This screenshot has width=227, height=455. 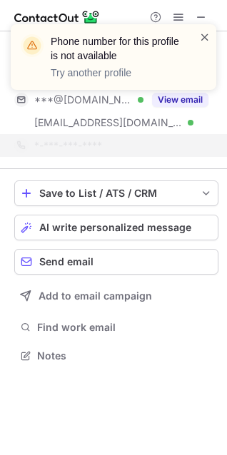 What do you see at coordinates (116, 328) in the screenshot?
I see `button: Find work email` at bounding box center [116, 328].